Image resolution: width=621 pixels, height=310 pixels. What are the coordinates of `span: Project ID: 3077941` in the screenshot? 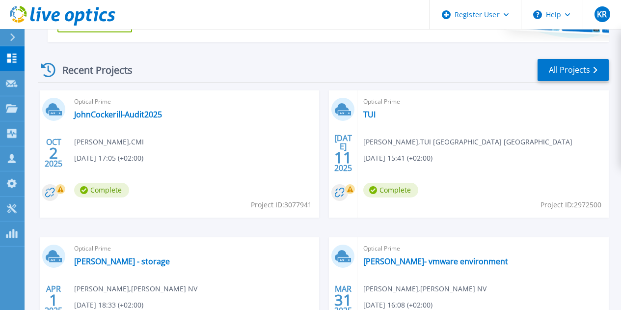 It's located at (281, 205).